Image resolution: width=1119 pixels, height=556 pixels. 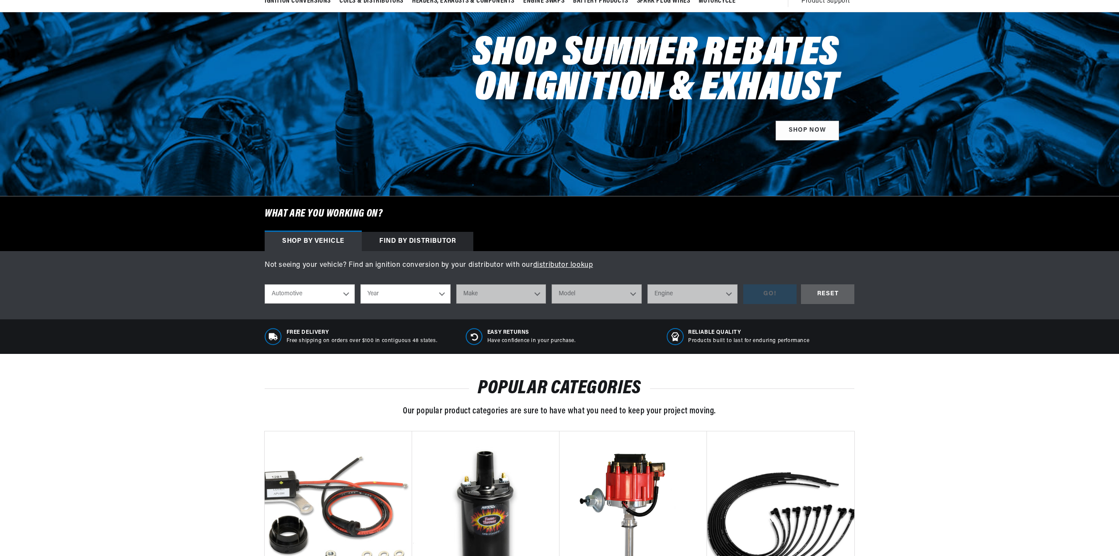 What do you see at coordinates (748, 332) in the screenshot?
I see `span: RELIABLE QUALITY` at bounding box center [748, 332].